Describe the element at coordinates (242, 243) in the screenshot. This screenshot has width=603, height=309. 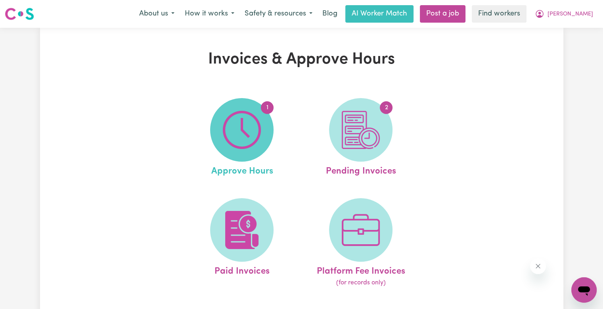
I see `a: Paid Invoices` at that location.